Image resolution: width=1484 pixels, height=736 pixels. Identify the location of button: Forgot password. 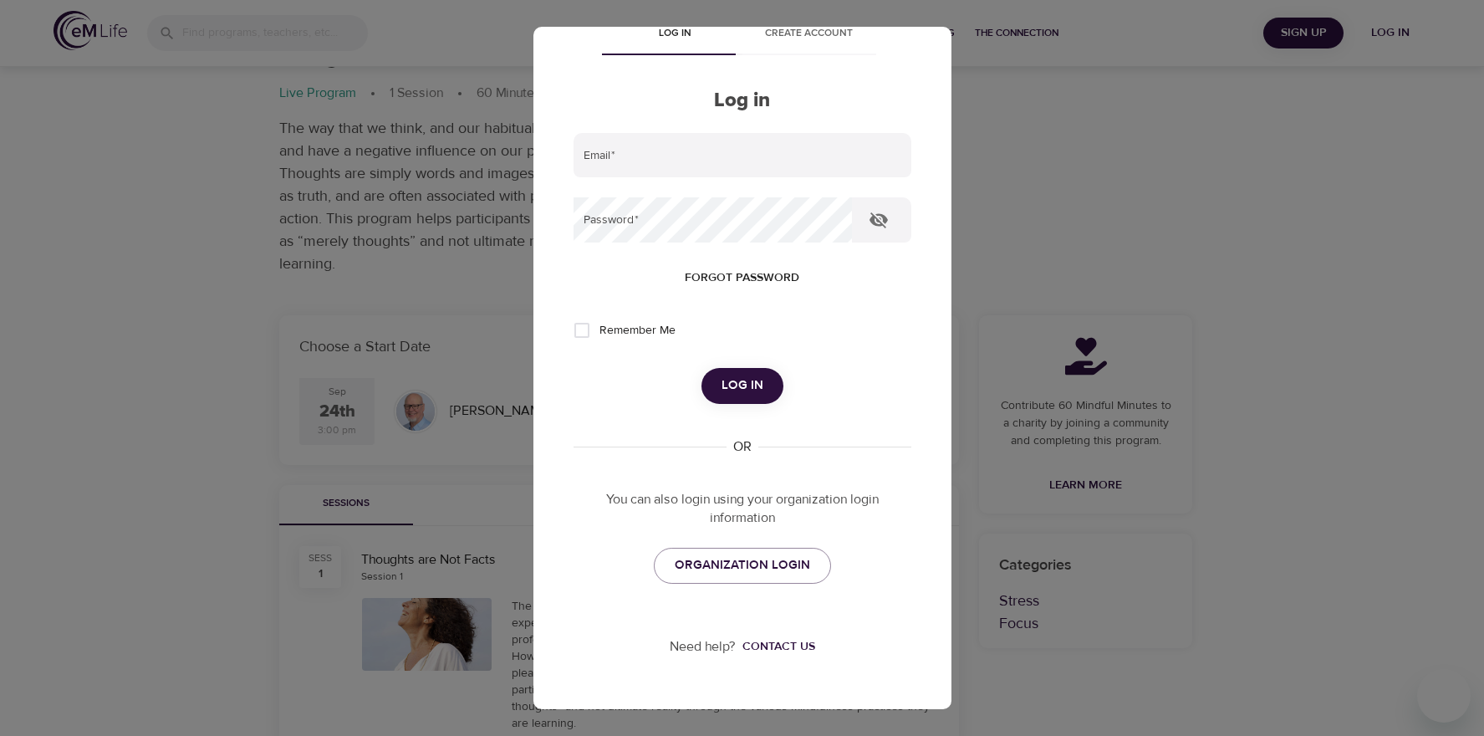
(742, 278).